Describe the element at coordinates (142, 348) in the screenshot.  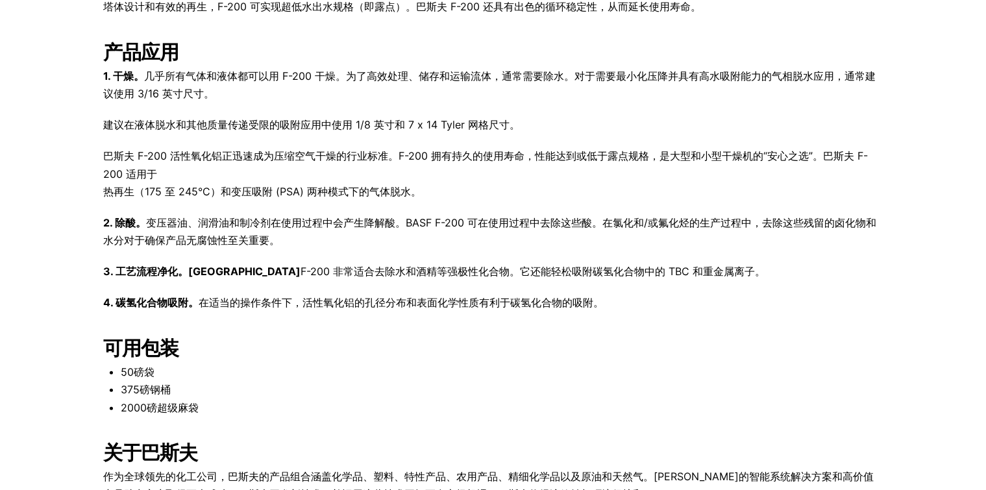
I see `font: 可用包装` at that location.